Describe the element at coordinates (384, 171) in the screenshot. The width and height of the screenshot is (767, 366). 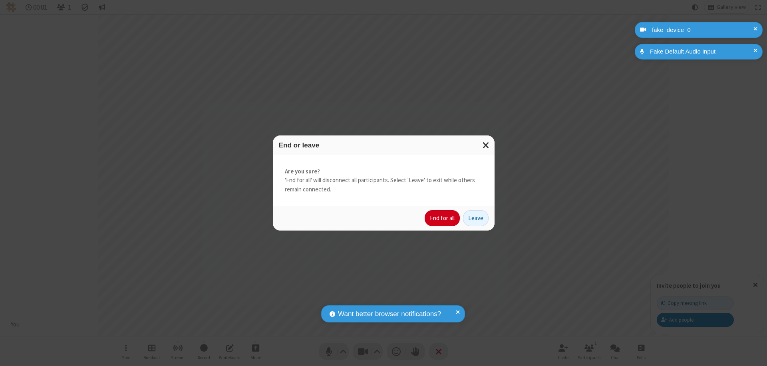
I see `strong: Are you sure?` at that location.